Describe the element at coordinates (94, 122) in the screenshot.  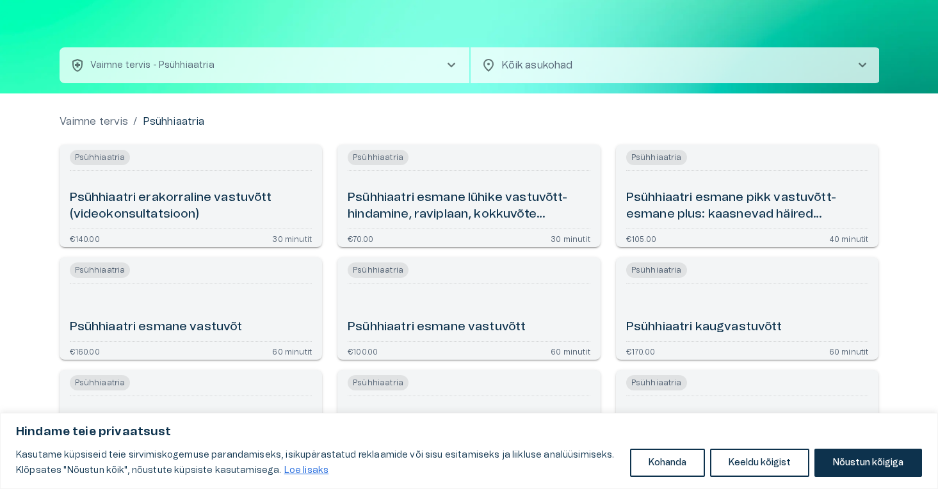
I see `a: Vaimne tervis` at that location.